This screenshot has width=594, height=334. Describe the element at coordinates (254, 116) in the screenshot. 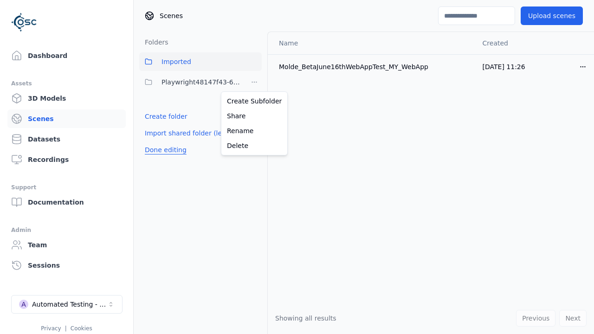

I see `div: Share` at that location.